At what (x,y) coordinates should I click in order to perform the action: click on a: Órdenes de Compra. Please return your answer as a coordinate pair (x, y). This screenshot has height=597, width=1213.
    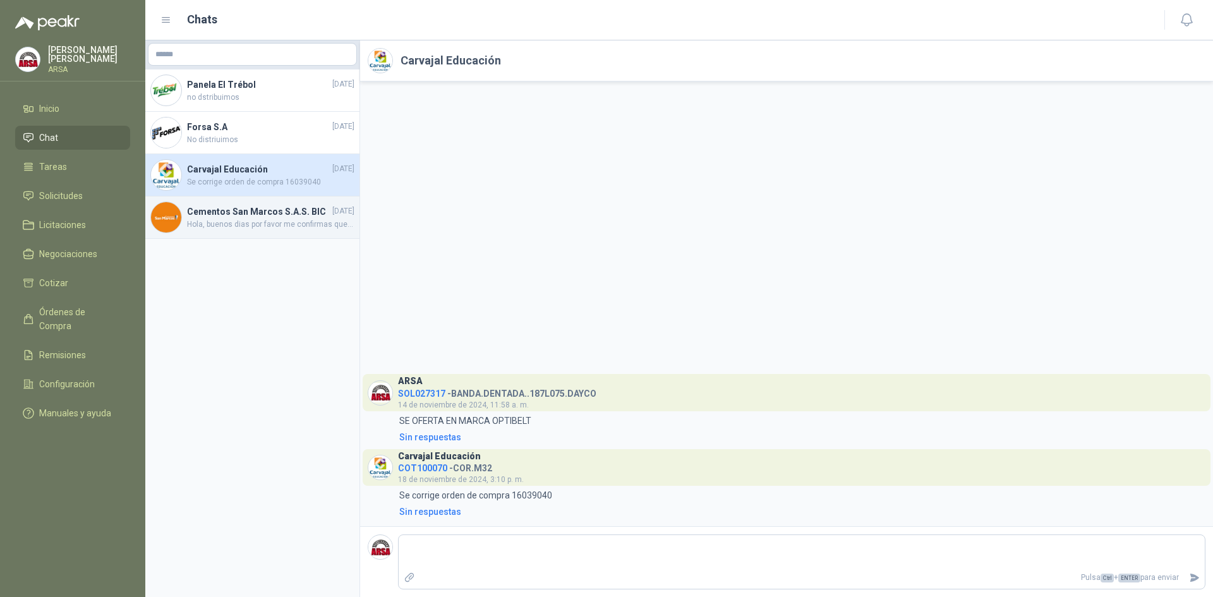
    Looking at the image, I should click on (73, 319).